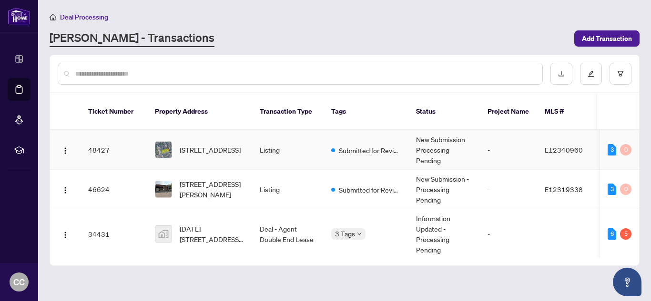 This screenshot has width=651, height=301. What do you see at coordinates (606, 39) in the screenshot?
I see `span: Add Transaction` at bounding box center [606, 39].